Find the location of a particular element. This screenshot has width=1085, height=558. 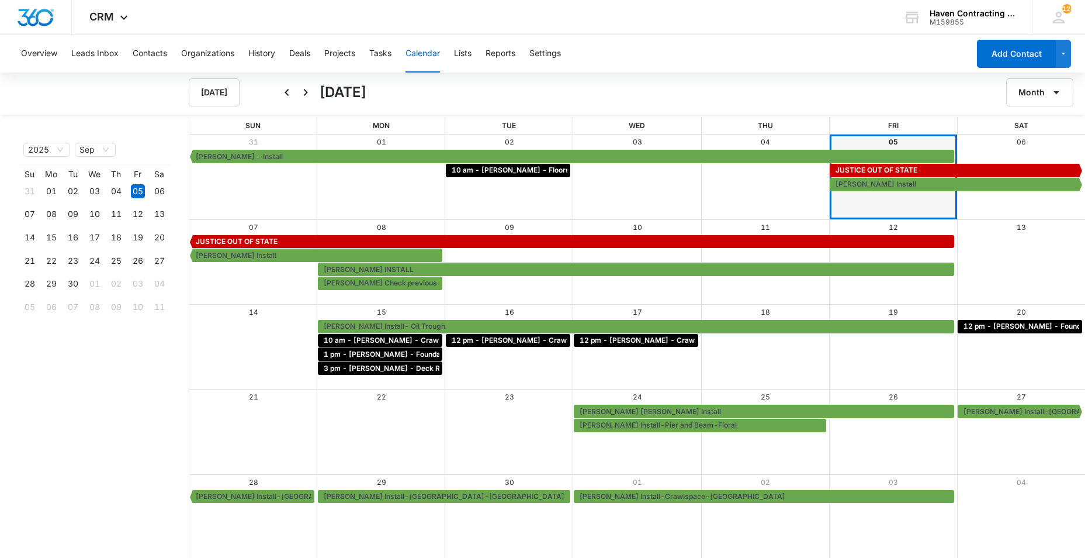

a: 11 is located at coordinates (766, 227).